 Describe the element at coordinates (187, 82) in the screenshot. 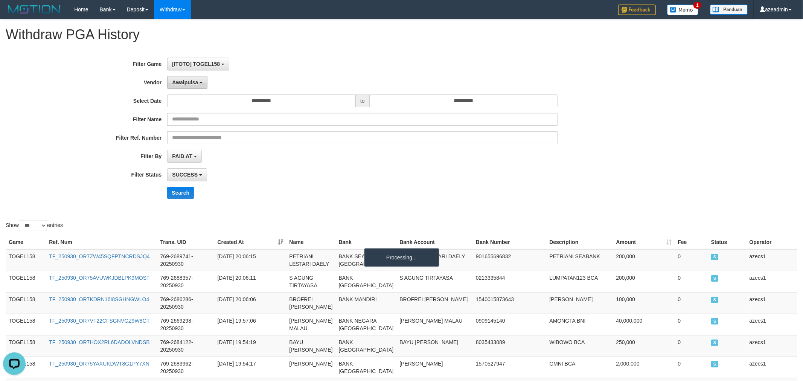

I see `button: Awalpulsa` at that location.